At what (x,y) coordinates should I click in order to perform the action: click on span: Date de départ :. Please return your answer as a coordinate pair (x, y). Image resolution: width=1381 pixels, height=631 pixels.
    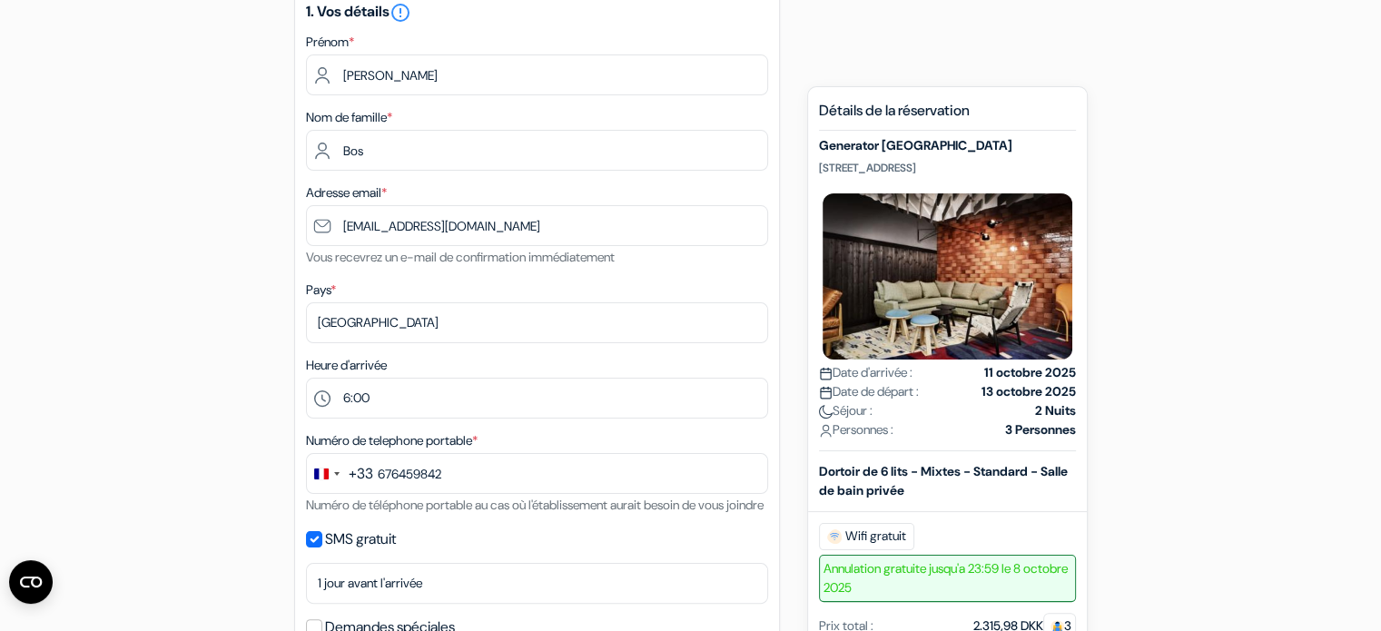
    Looking at the image, I should click on (869, 391).